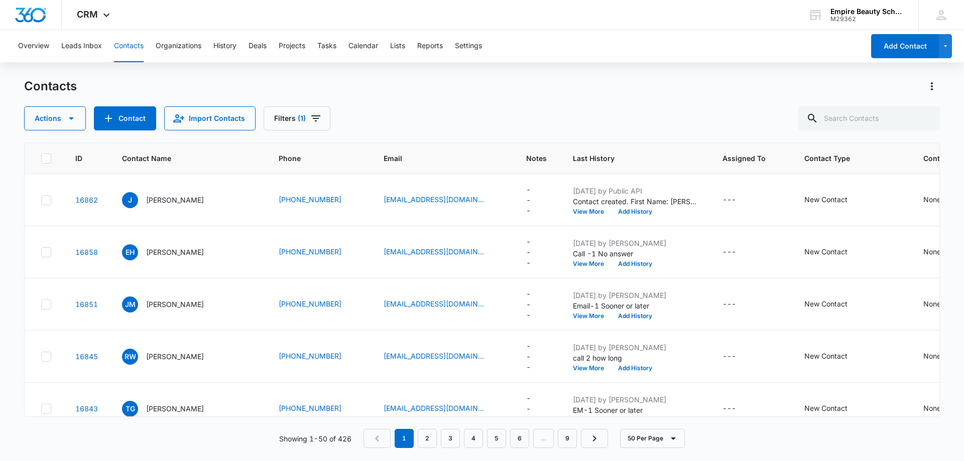 This screenshot has width=964, height=461. What do you see at coordinates (130, 357) in the screenshot?
I see `span: RW` at bounding box center [130, 357].